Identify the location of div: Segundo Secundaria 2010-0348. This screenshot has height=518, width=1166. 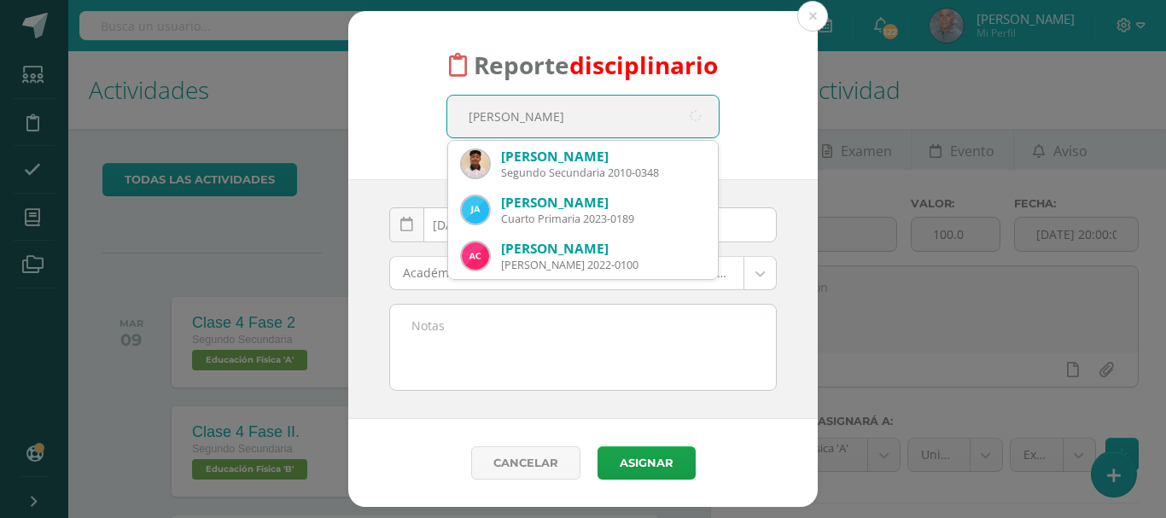
(602, 172).